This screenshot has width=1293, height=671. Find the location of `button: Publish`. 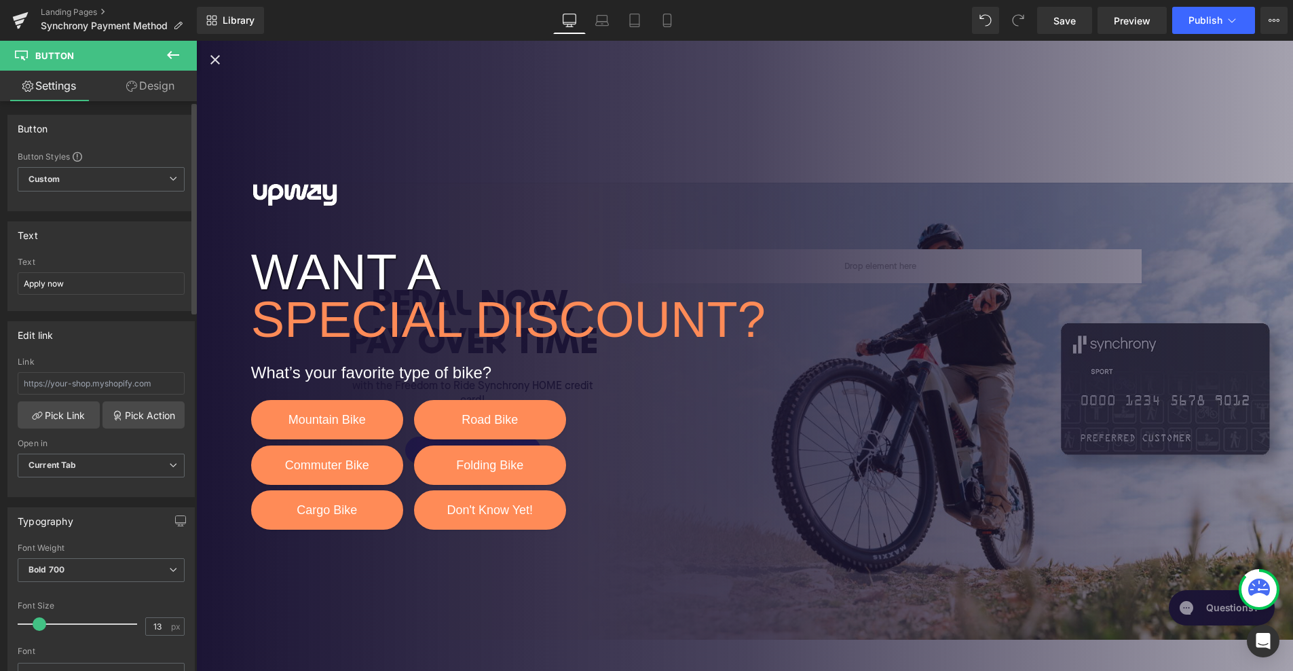

button: Publish is located at coordinates (1214, 20).